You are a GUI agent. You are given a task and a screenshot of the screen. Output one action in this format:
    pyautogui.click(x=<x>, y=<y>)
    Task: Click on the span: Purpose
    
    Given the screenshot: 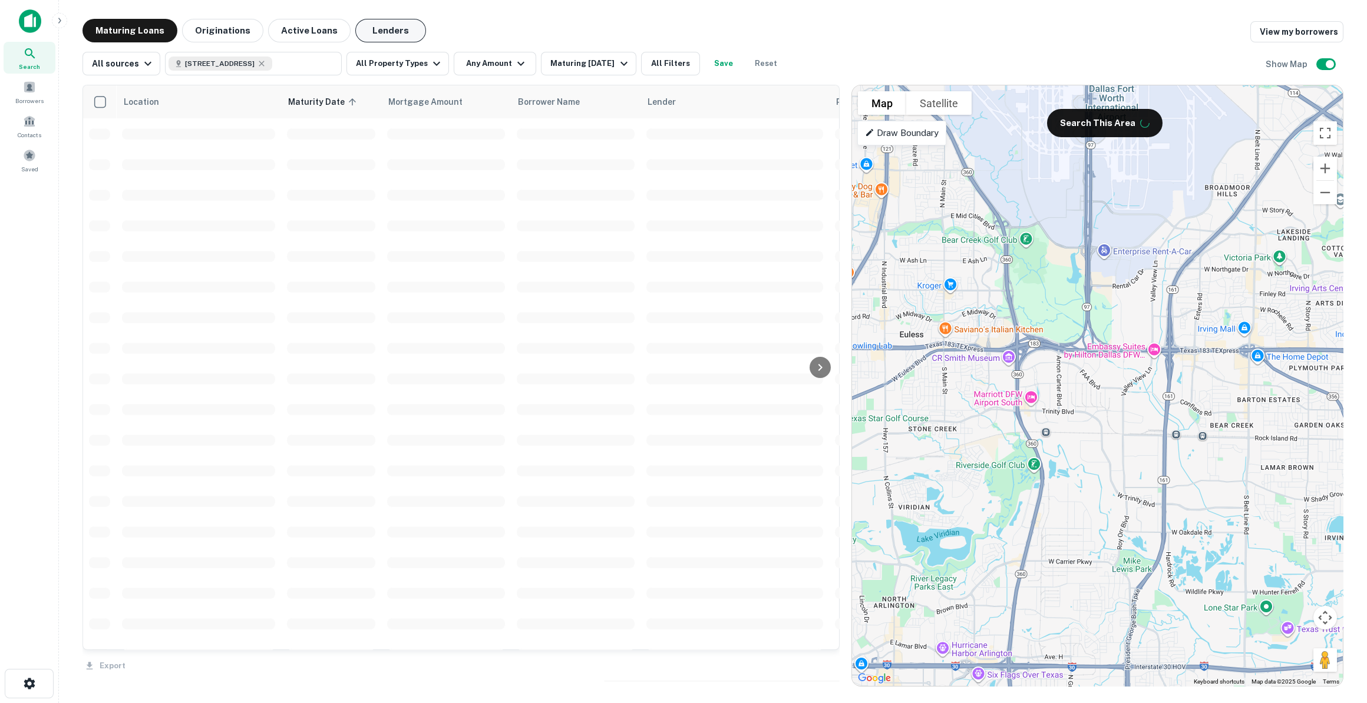 What is the action you would take?
    pyautogui.click(x=853, y=102)
    